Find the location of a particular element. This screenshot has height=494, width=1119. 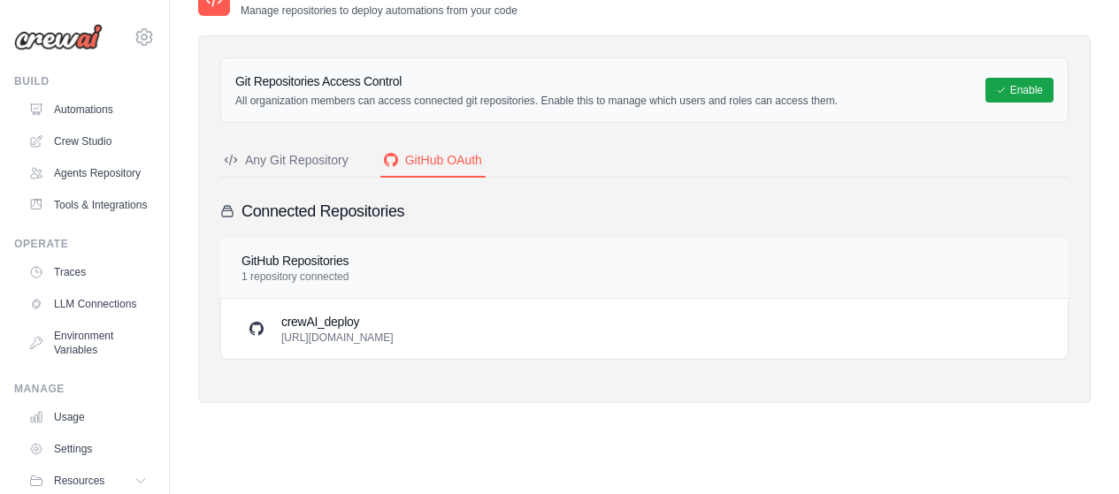

p: All organization members can access connected git repositories. Enable this to manage which users... is located at coordinates (536, 101).